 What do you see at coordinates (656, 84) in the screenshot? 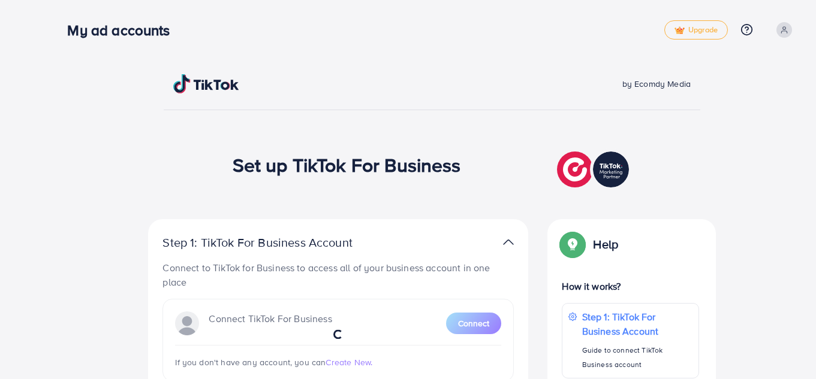
I see `span: by Ecomdy Media` at bounding box center [656, 84].